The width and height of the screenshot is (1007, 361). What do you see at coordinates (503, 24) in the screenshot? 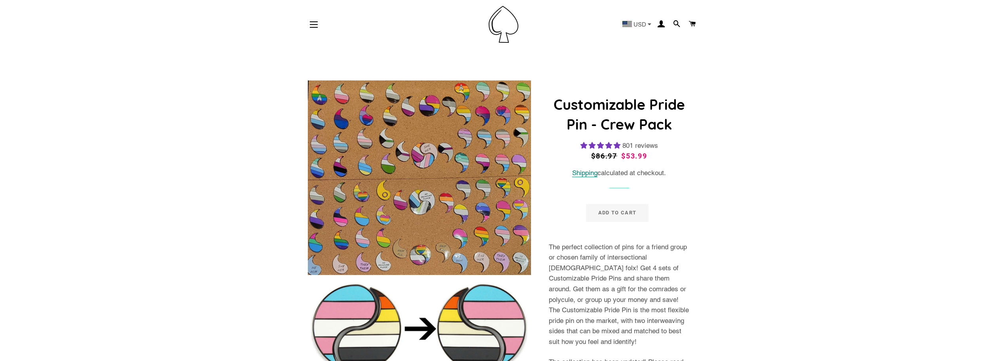
I see `img: Pin-Ace` at bounding box center [503, 24].